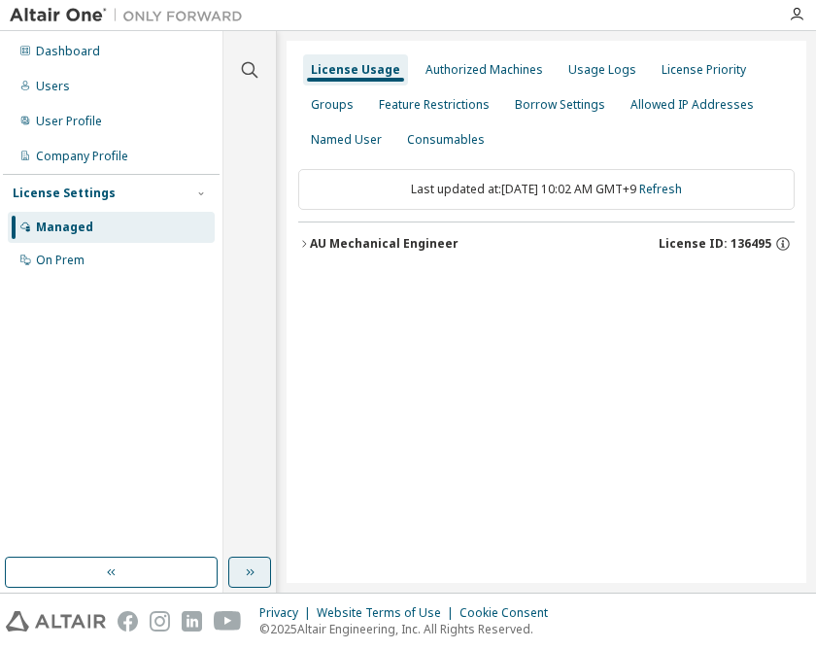  Describe the element at coordinates (692, 105) in the screenshot. I see `div: Allowed IP Addresses` at that location.